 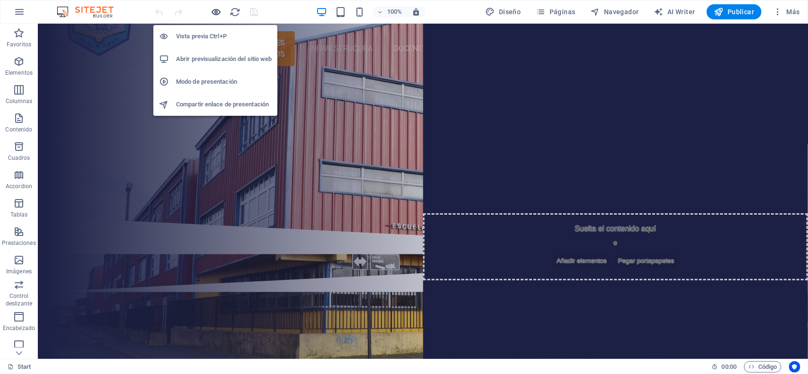 What do you see at coordinates (19, 73) in the screenshot?
I see `p: Elementos` at bounding box center [19, 73].